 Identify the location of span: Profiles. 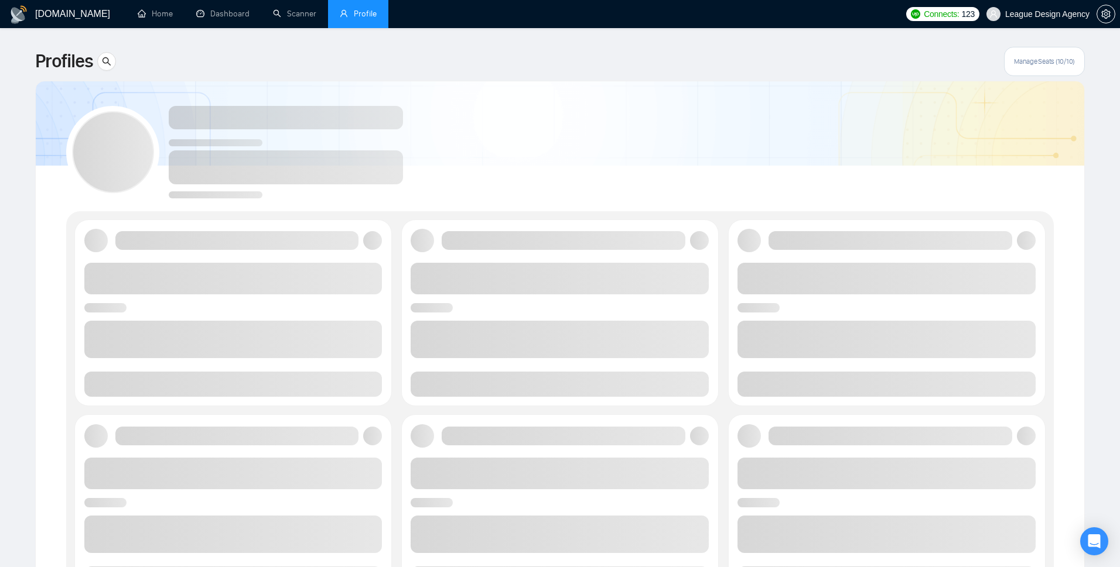
(64, 61).